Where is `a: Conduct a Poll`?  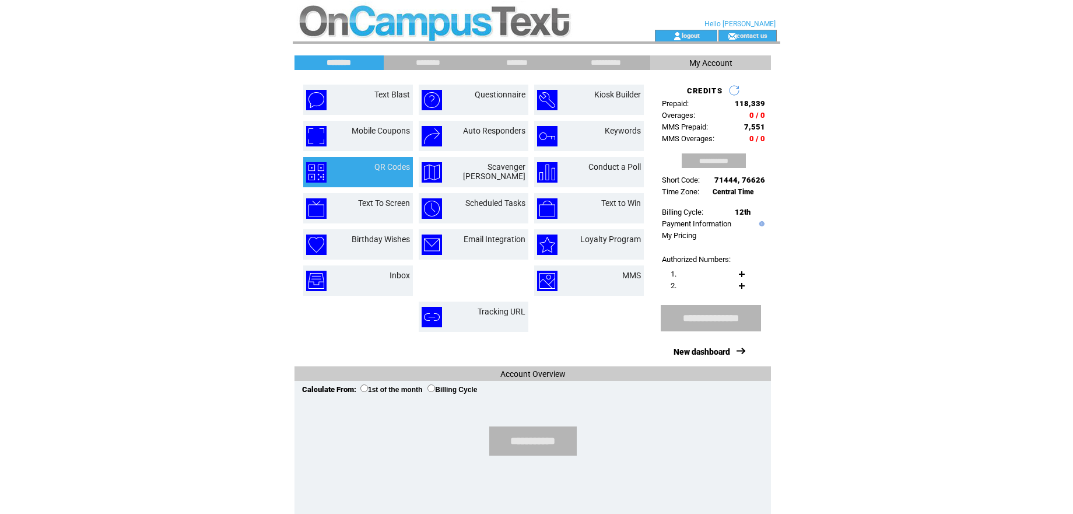
a: Conduct a Poll is located at coordinates (615, 167).